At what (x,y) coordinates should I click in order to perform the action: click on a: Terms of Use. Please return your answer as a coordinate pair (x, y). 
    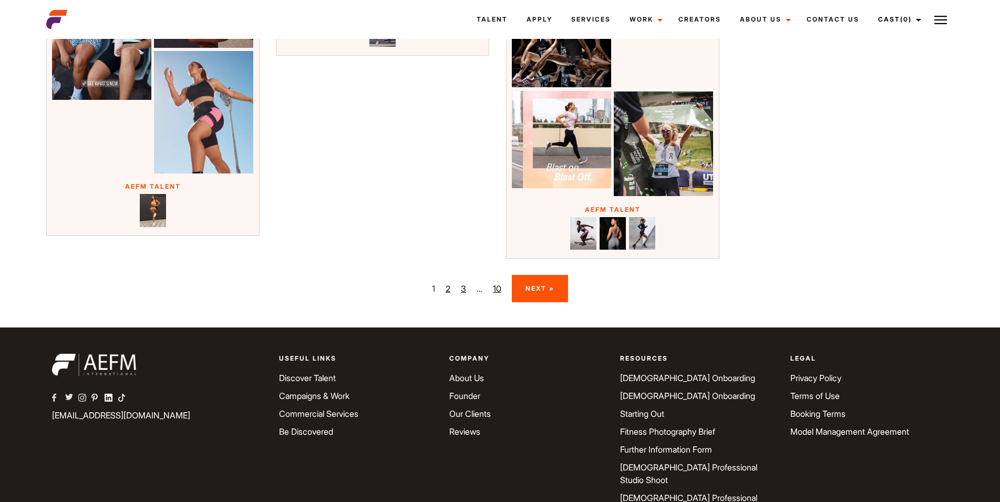
    Looking at the image, I should click on (815, 396).